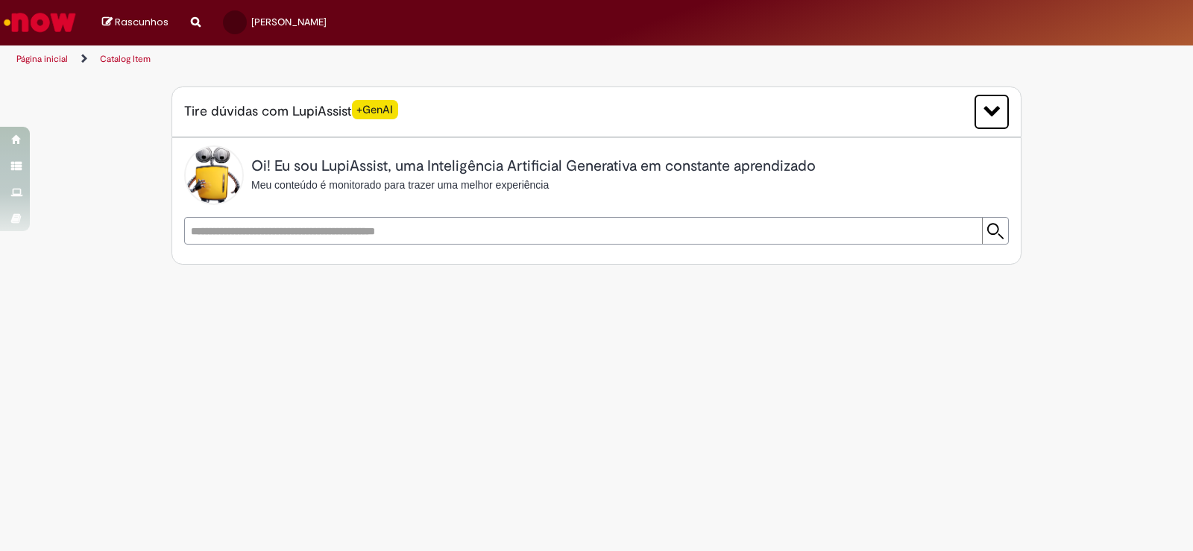  What do you see at coordinates (214, 175) in the screenshot?
I see `img: Lupi` at bounding box center [214, 175].